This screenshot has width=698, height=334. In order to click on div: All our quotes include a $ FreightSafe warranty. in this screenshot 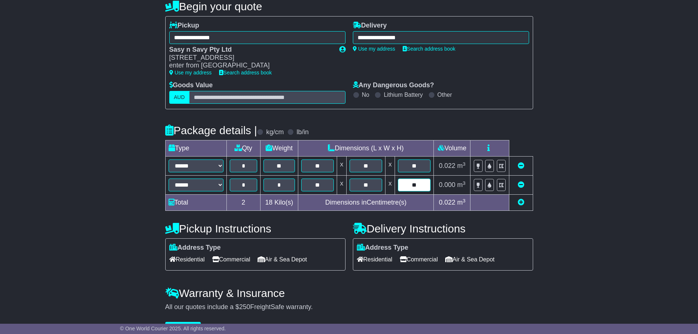, I will do `click(349, 307)`.